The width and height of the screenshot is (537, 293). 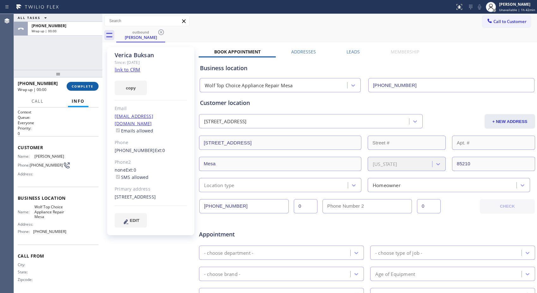 I want to click on span: Info, so click(x=78, y=101).